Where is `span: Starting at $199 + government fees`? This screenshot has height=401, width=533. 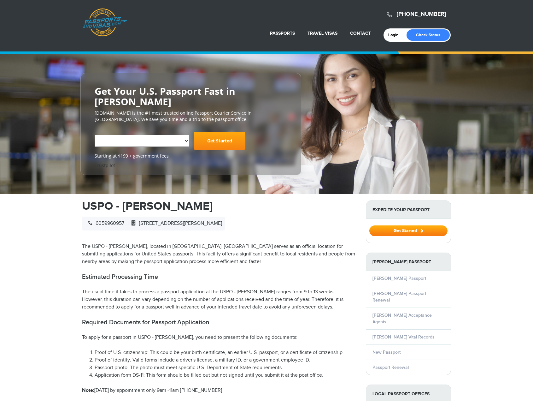 span: Starting at $199 + government fees is located at coordinates (191, 156).